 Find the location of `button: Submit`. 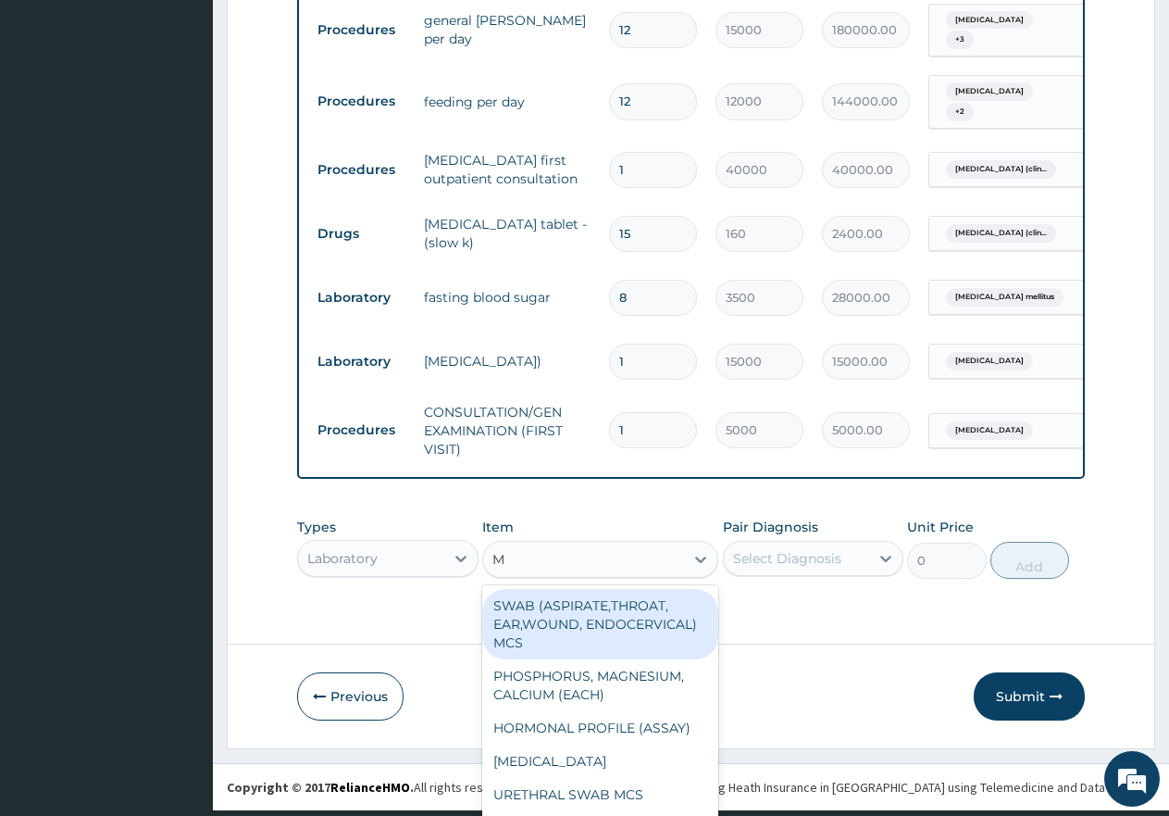

button: Submit is located at coordinates (1030, 696).